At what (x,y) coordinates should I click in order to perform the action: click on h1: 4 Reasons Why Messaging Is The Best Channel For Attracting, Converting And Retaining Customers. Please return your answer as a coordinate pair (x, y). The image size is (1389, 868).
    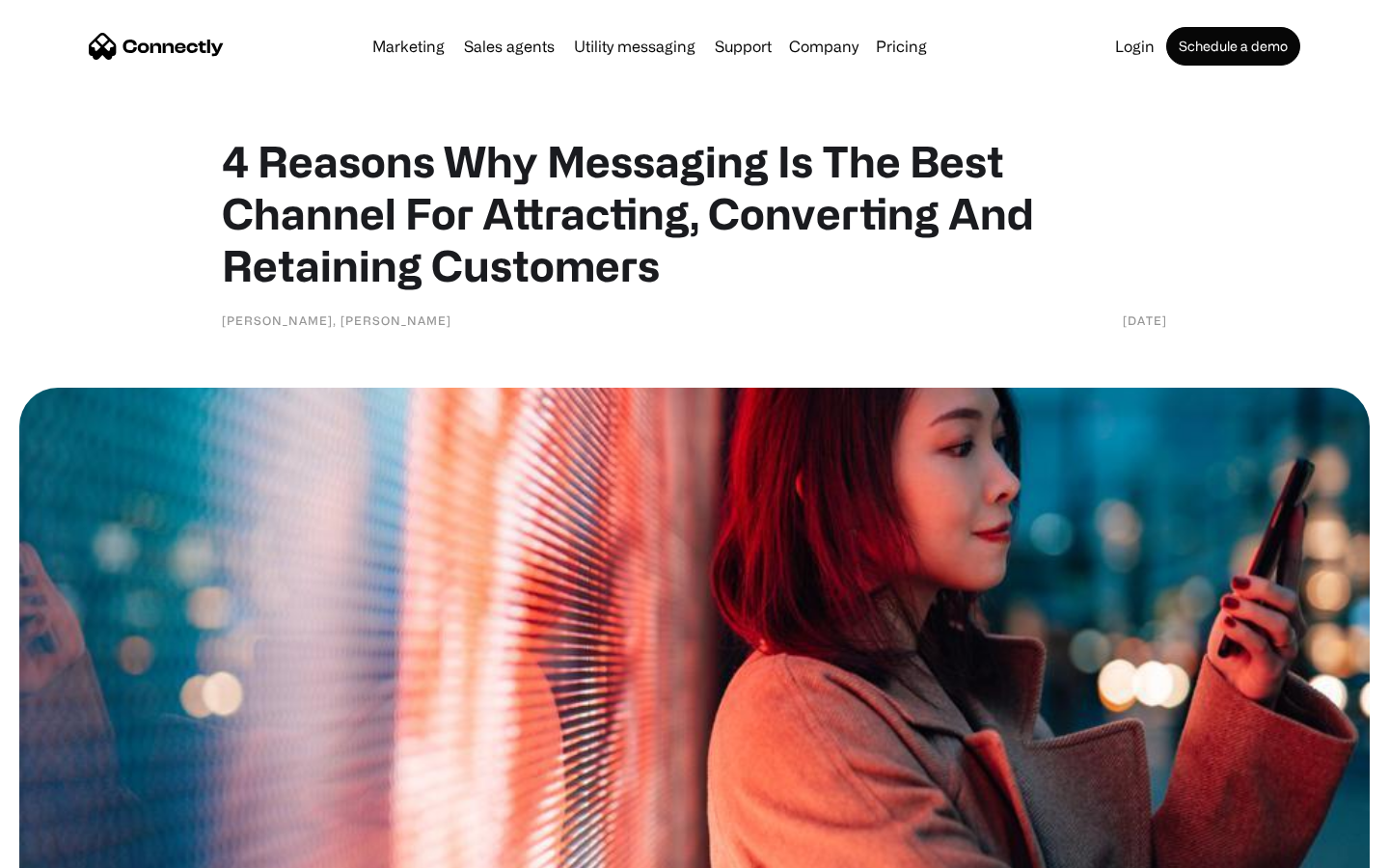
    Looking at the image, I should click on (694, 213).